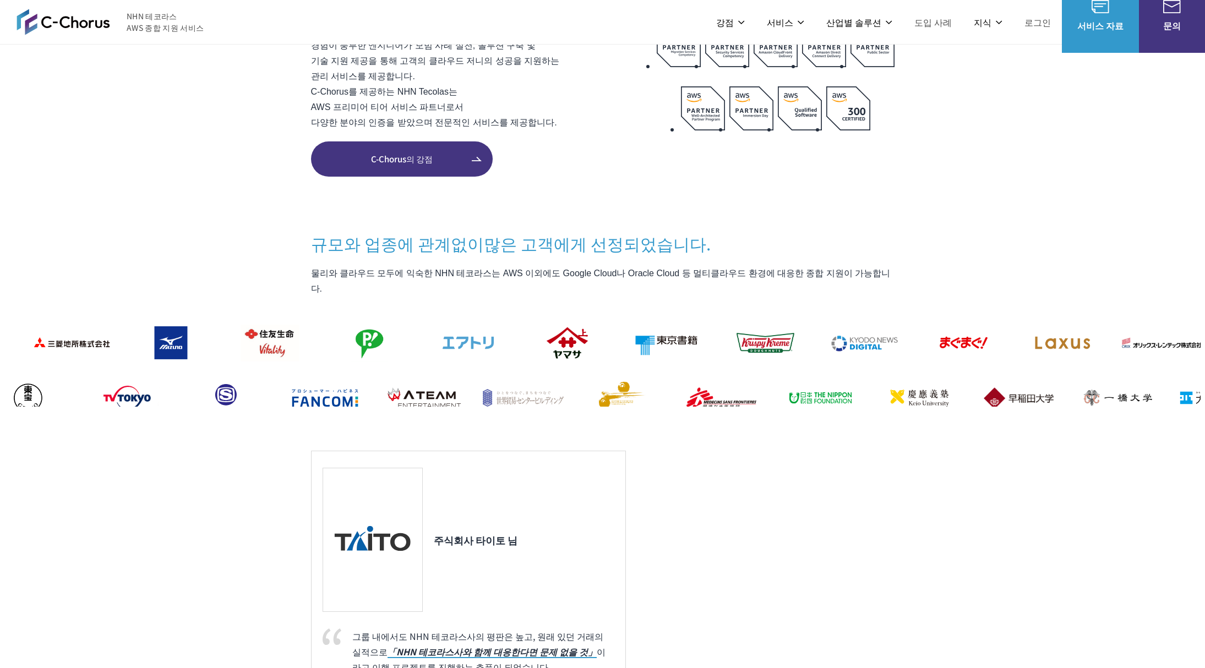 This screenshot has width=1205, height=668. I want to click on font: 경험이 풍부한 엔지니어가 모범 사례 실천, 솔루션 구축 및, so click(423, 45).